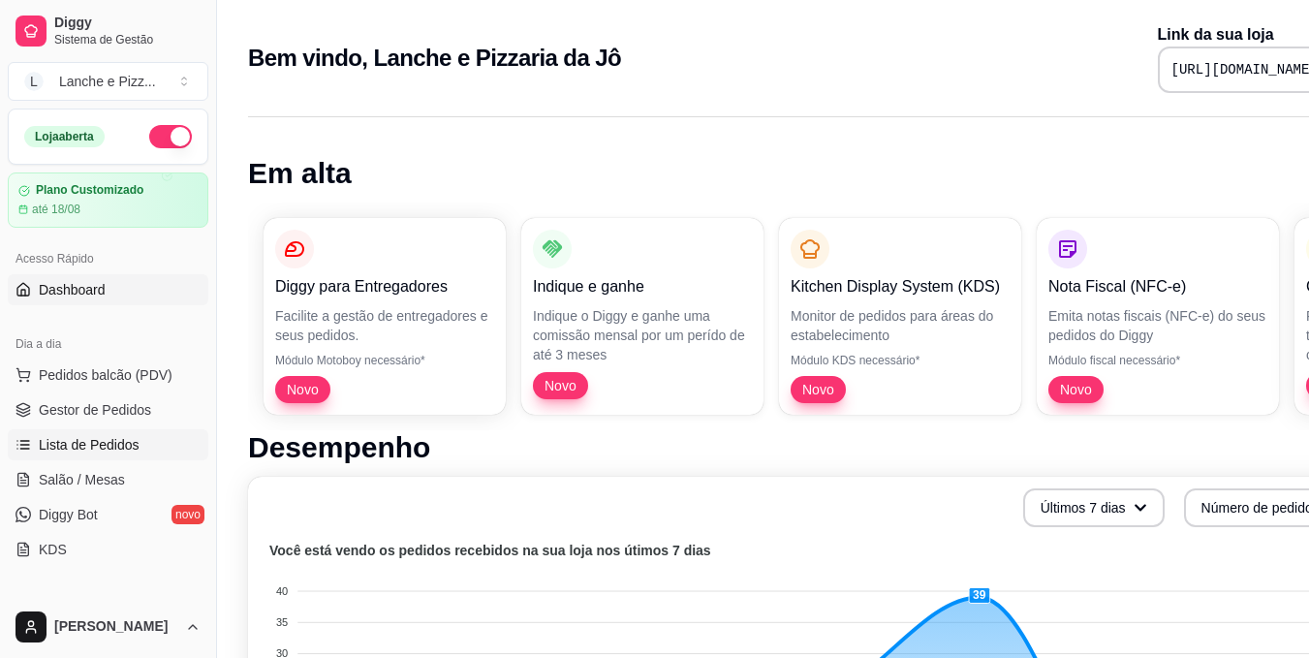 The height and width of the screenshot is (658, 1309). I want to click on span: Diggy Bot, so click(68, 514).